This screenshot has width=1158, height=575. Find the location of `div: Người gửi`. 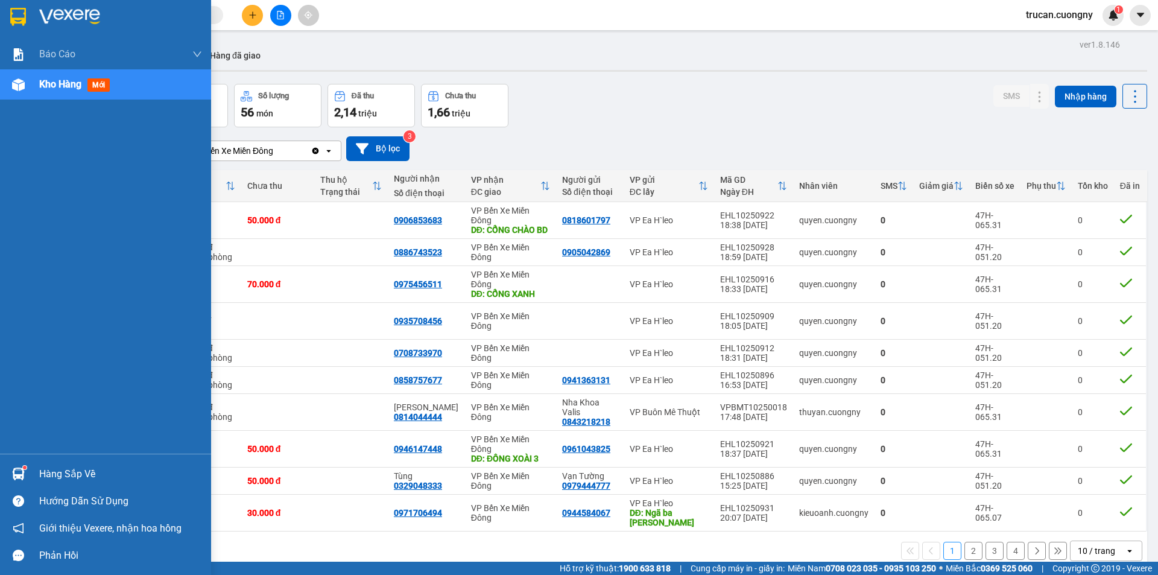

div: Người gửi is located at coordinates (590, 180).